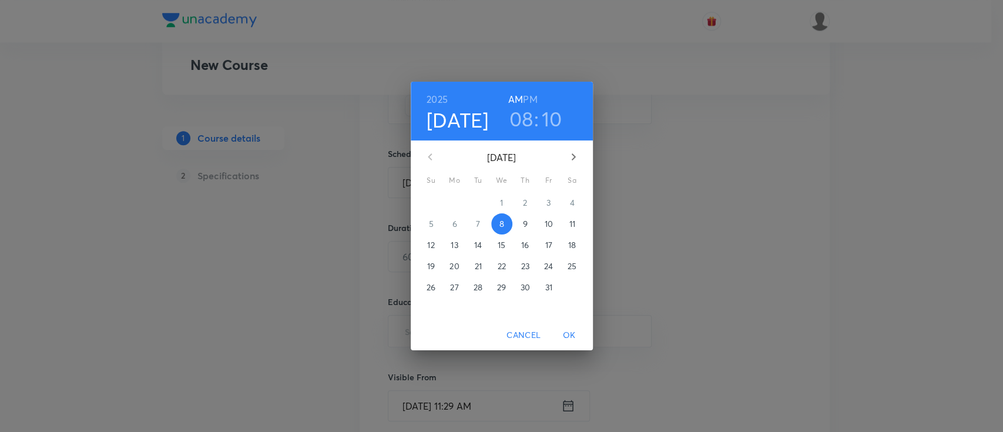 The image size is (1003, 432). What do you see at coordinates (502, 180) in the screenshot?
I see `span: We` at bounding box center [502, 180].